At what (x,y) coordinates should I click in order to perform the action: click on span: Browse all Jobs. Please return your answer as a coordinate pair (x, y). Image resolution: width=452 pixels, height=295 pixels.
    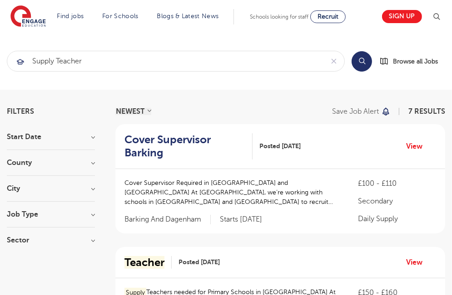
    Looking at the image, I should click on (415, 61).